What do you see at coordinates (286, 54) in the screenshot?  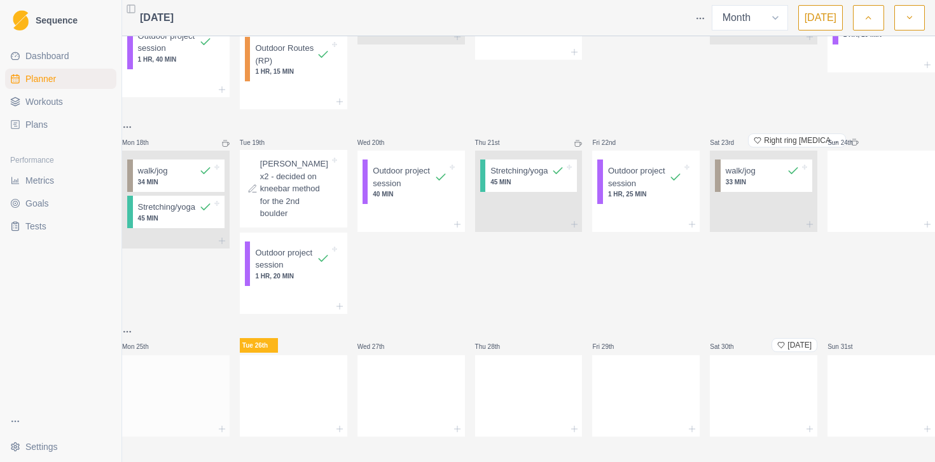 I see `p: Outdoor Routes (RP)` at bounding box center [286, 54].